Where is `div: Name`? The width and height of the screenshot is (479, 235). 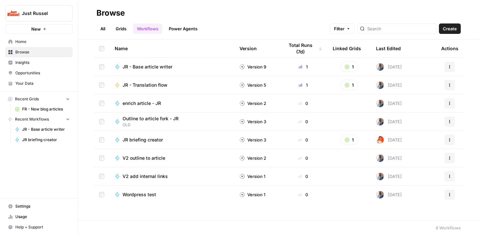
div: Name is located at coordinates (172, 48).